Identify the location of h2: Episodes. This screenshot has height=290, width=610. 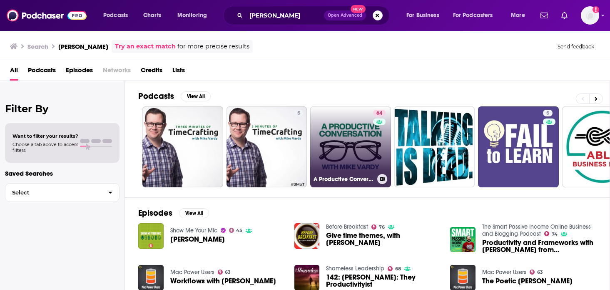
(155, 213).